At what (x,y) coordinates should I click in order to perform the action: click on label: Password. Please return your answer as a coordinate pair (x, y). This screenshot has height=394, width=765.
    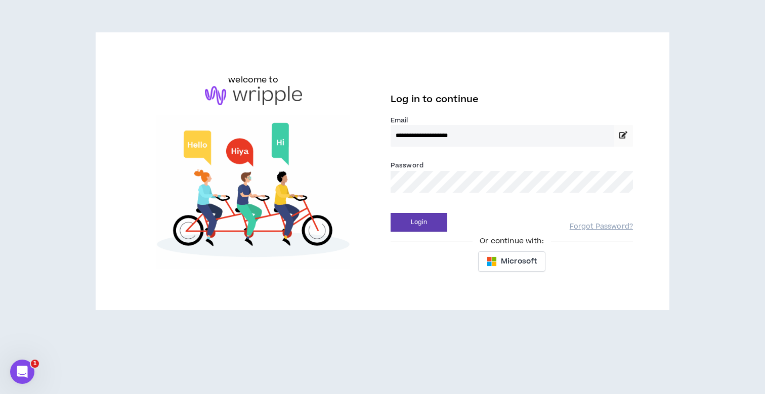
    Looking at the image, I should click on (407, 165).